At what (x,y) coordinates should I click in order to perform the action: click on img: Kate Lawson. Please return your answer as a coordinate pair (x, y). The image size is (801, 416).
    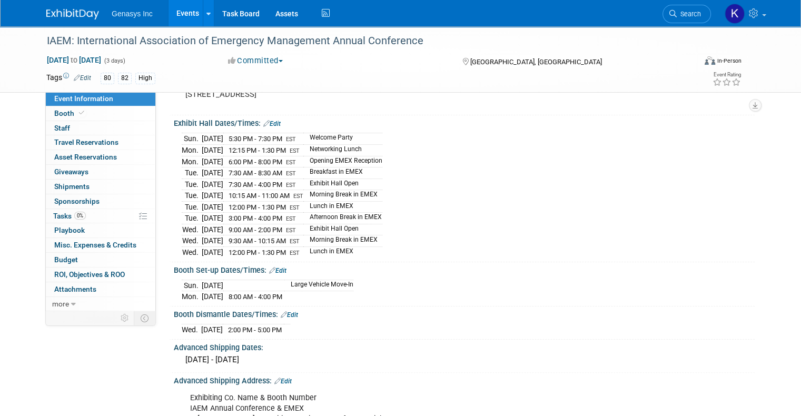
    Looking at the image, I should click on (735, 14).